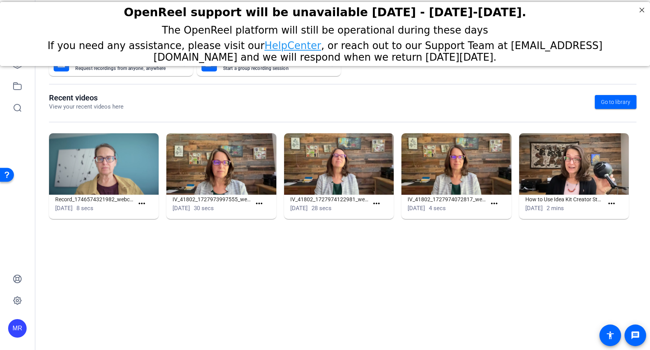 Image resolution: width=650 pixels, height=350 pixels. I want to click on span: 30 secs, so click(204, 208).